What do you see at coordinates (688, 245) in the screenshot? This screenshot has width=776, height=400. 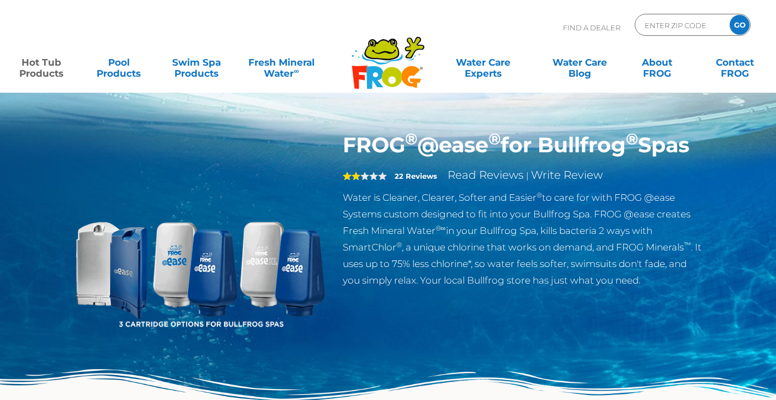 I see `sup: ™` at bounding box center [688, 245].